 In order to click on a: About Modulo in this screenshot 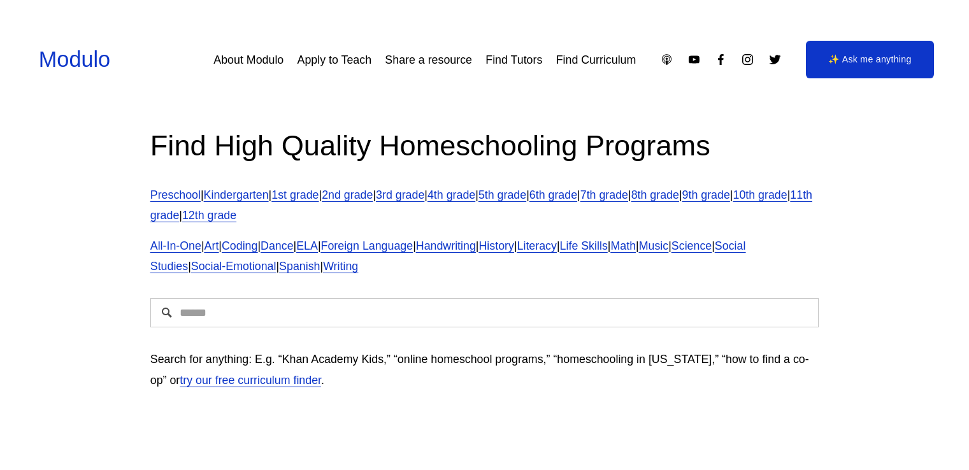, I will do `click(248, 60)`.